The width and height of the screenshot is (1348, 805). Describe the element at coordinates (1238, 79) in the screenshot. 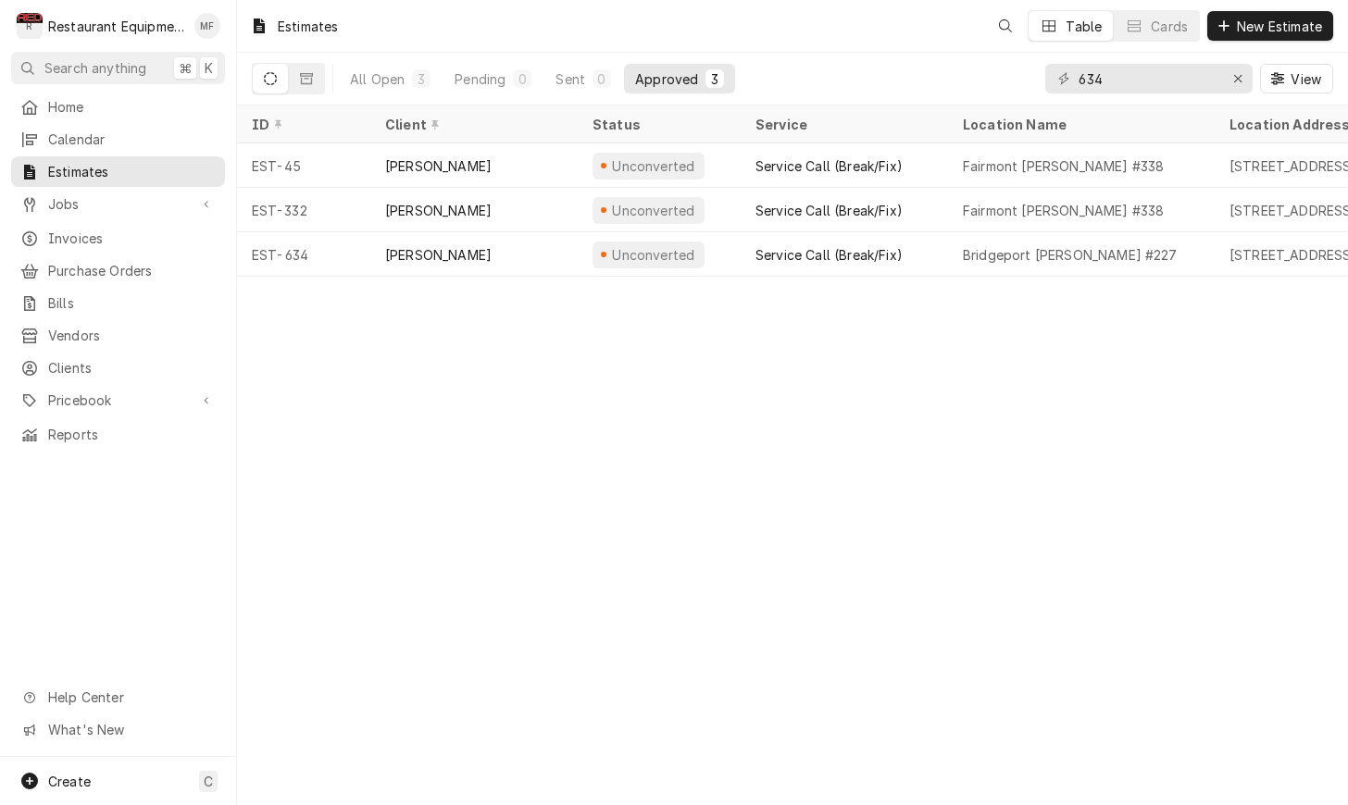

I see `button: Erase input` at that location.